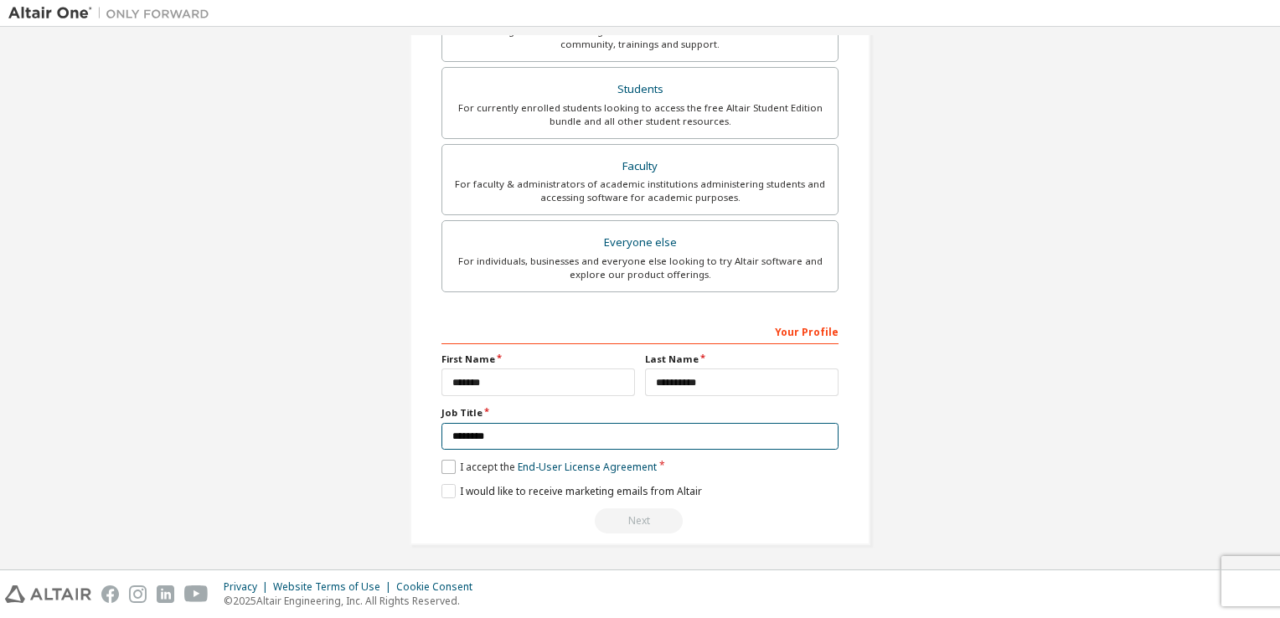  What do you see at coordinates (196, 594) in the screenshot?
I see `img: youtube.svg` at bounding box center [196, 594].